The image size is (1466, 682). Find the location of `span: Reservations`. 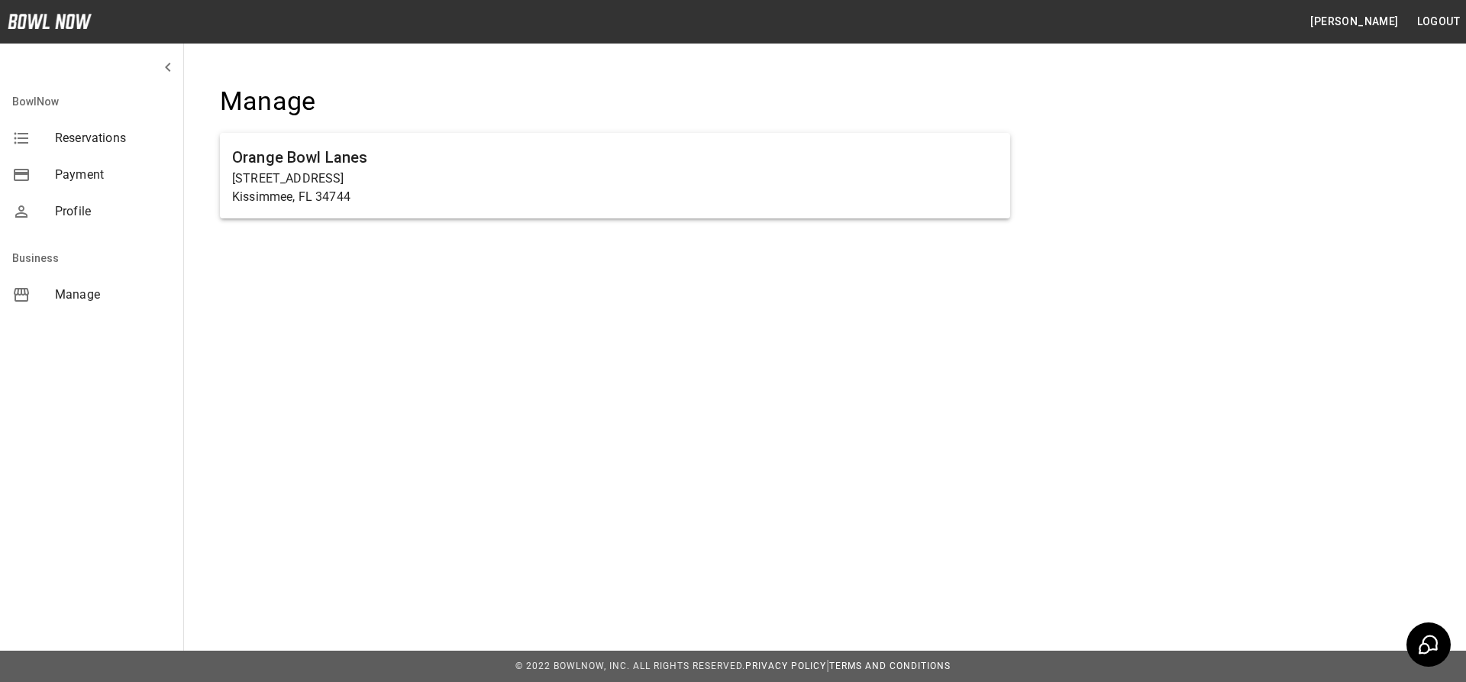

span: Reservations is located at coordinates (113, 138).